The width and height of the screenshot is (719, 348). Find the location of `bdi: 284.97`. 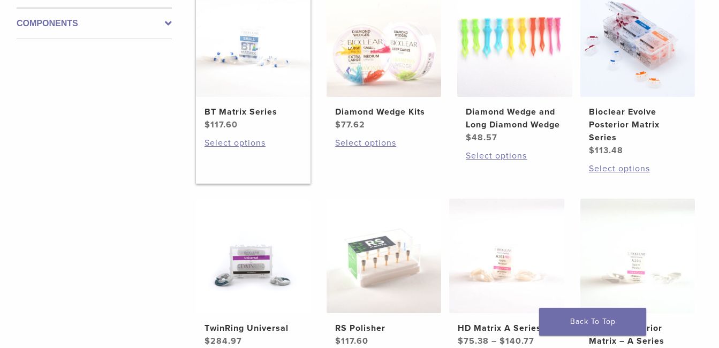

bdi: 284.97 is located at coordinates (223, 341).